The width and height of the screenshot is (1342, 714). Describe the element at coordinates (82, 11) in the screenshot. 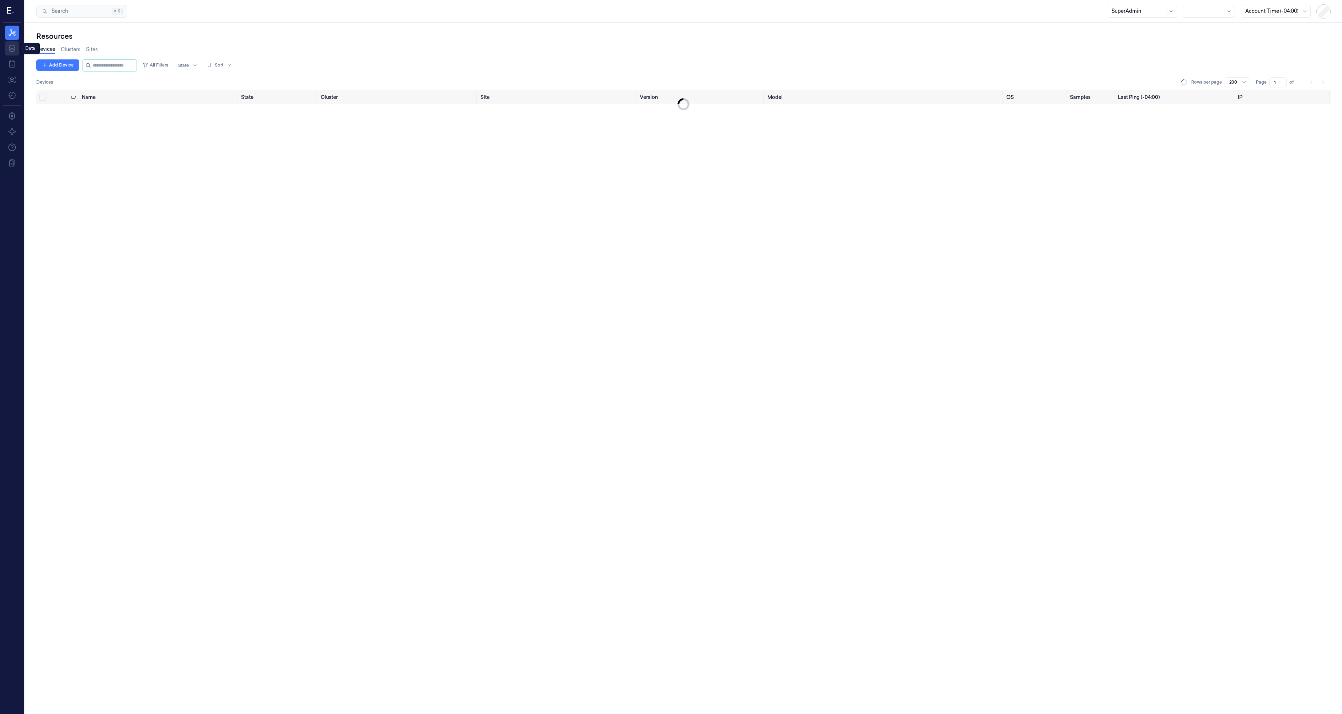

I see `button: Search⌘K` at that location.